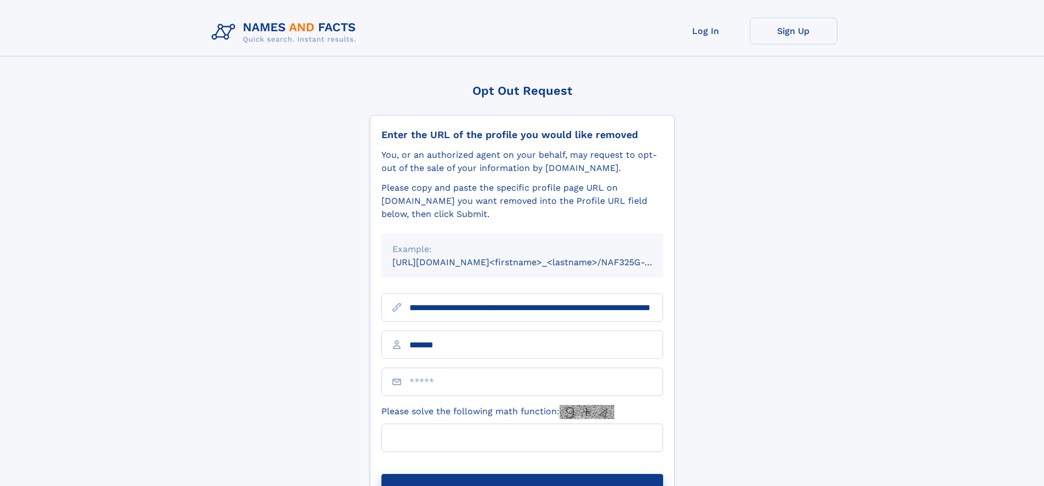 The height and width of the screenshot is (486, 1044). Describe the element at coordinates (498, 412) in the screenshot. I see `label: Please solve the following math function:` at that location.